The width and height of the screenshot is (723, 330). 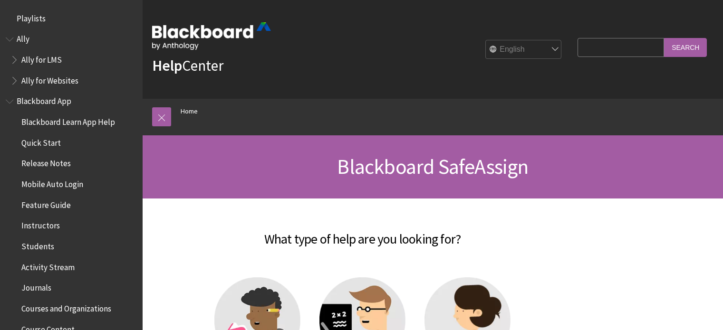 What do you see at coordinates (68, 120) in the screenshot?
I see `span: Blackboard Learn App Help` at bounding box center [68, 120].